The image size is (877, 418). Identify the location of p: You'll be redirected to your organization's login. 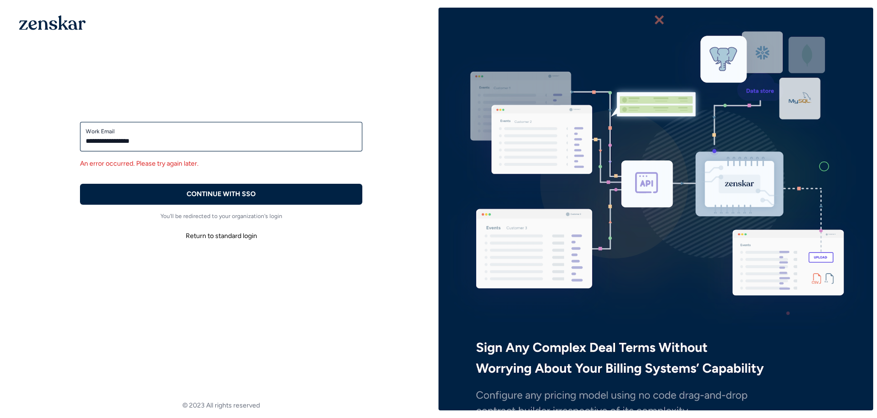
(221, 216).